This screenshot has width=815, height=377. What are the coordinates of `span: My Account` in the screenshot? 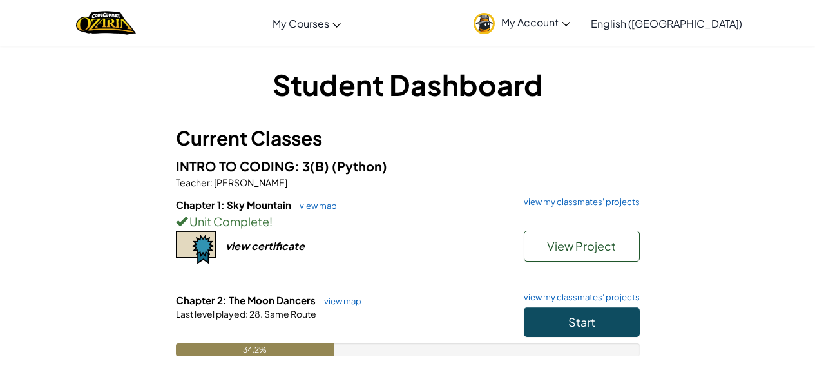 It's located at (535, 22).